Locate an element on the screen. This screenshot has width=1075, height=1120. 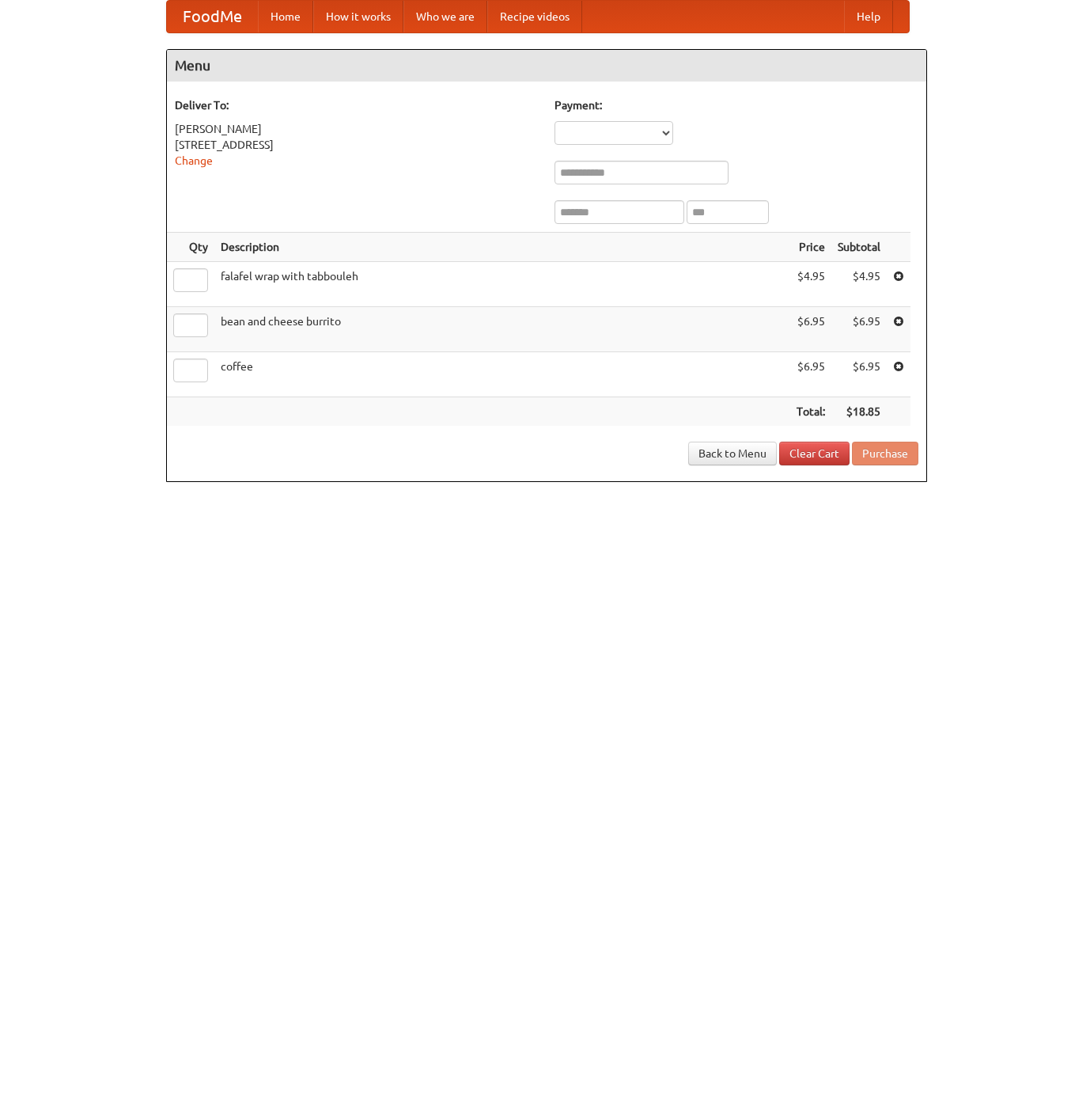
h5: Deliver To: is located at coordinates (357, 106).